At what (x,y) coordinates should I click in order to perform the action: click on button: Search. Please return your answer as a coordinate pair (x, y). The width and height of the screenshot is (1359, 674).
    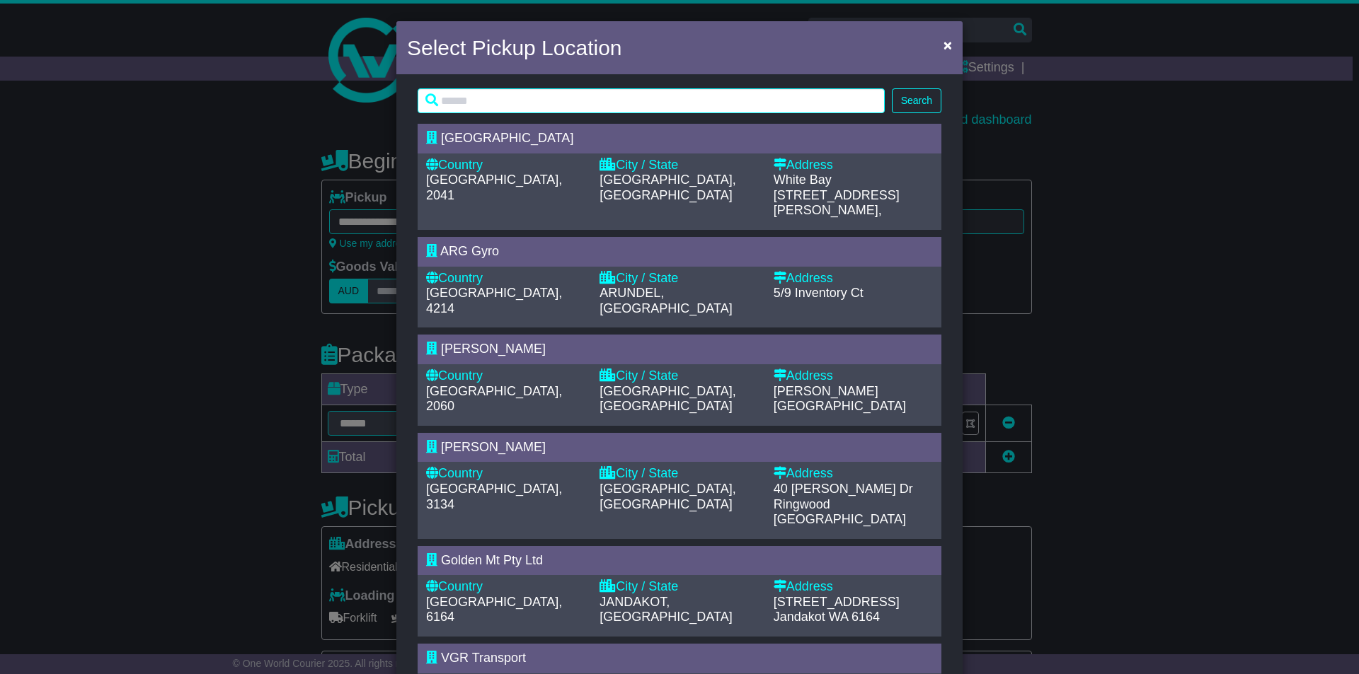
    Looking at the image, I should click on (916, 100).